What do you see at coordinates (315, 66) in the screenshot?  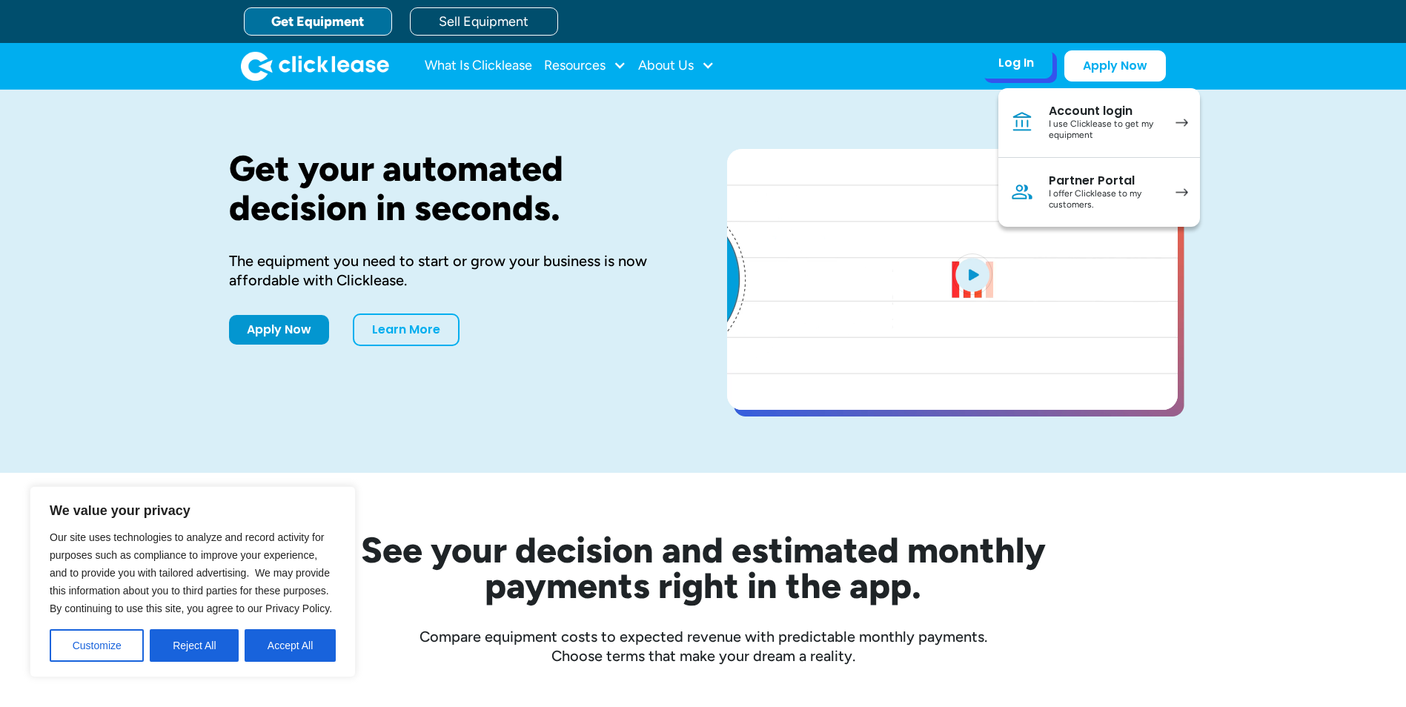 I see `a: home` at bounding box center [315, 66].